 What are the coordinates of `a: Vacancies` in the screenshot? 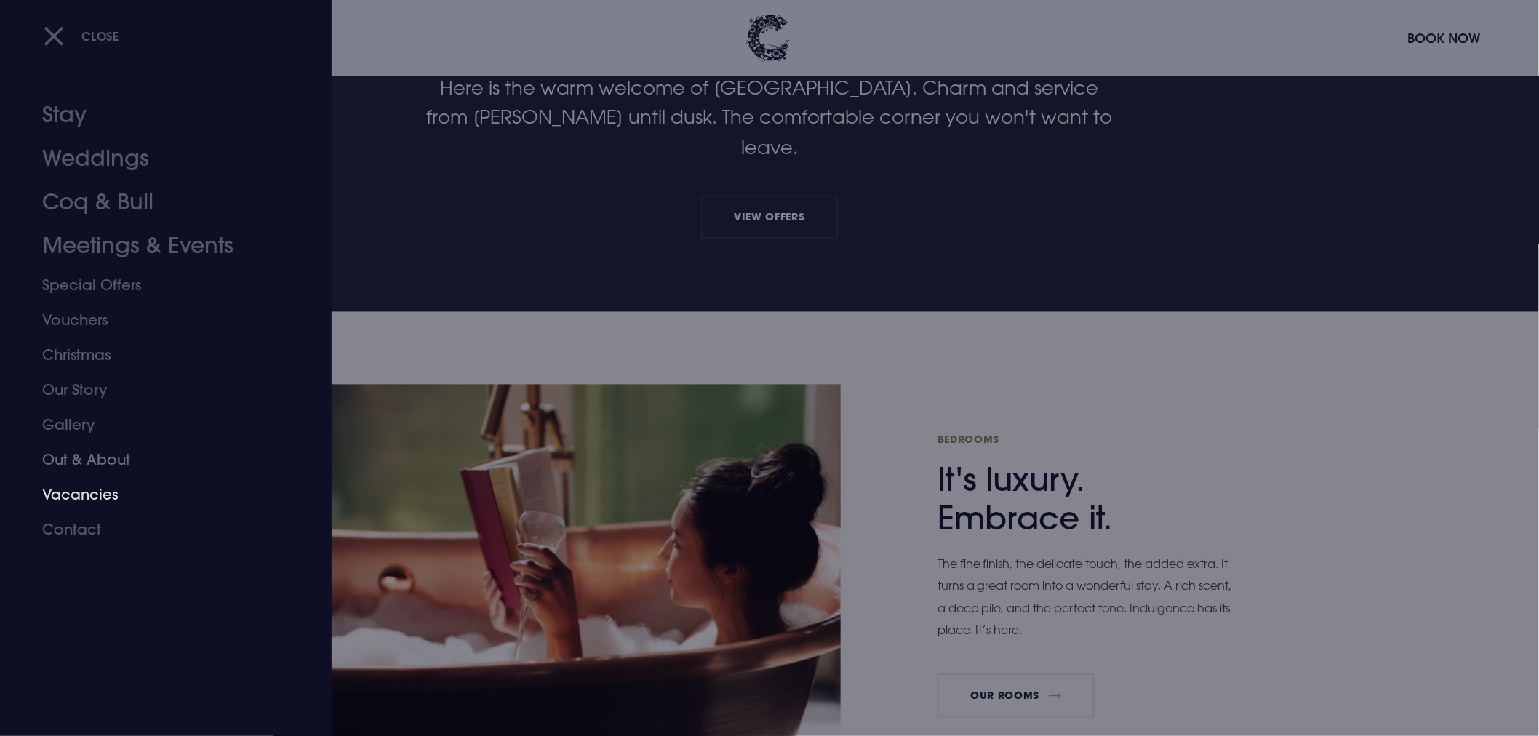 It's located at (157, 494).